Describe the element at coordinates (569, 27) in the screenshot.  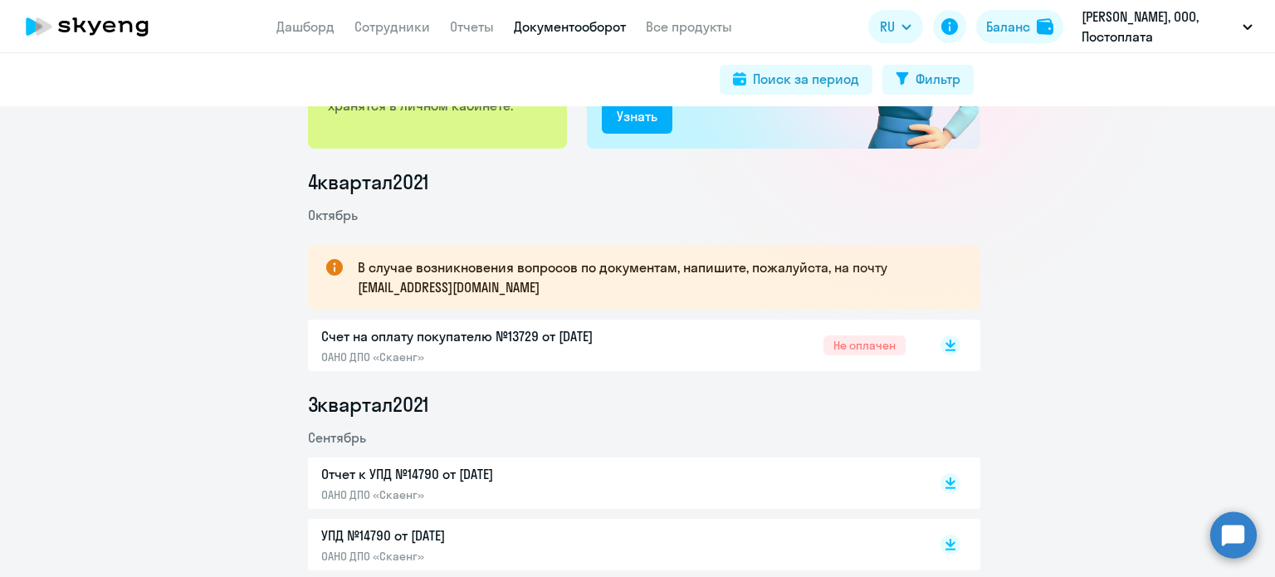
I see `a: Документооборот` at that location.